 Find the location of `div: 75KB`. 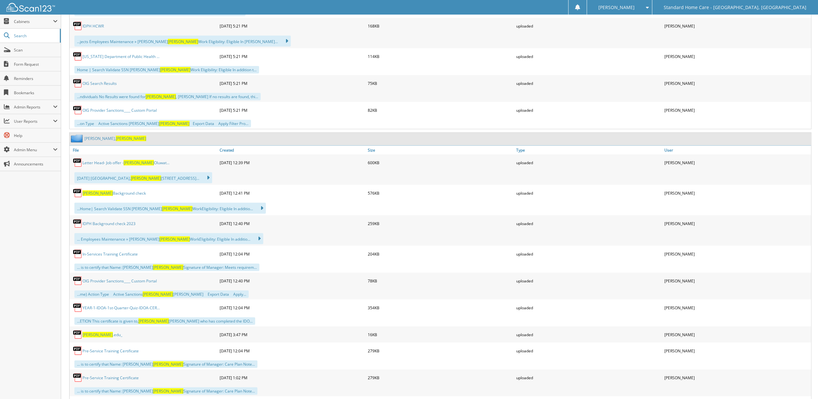

div: 75KB is located at coordinates (440, 83).